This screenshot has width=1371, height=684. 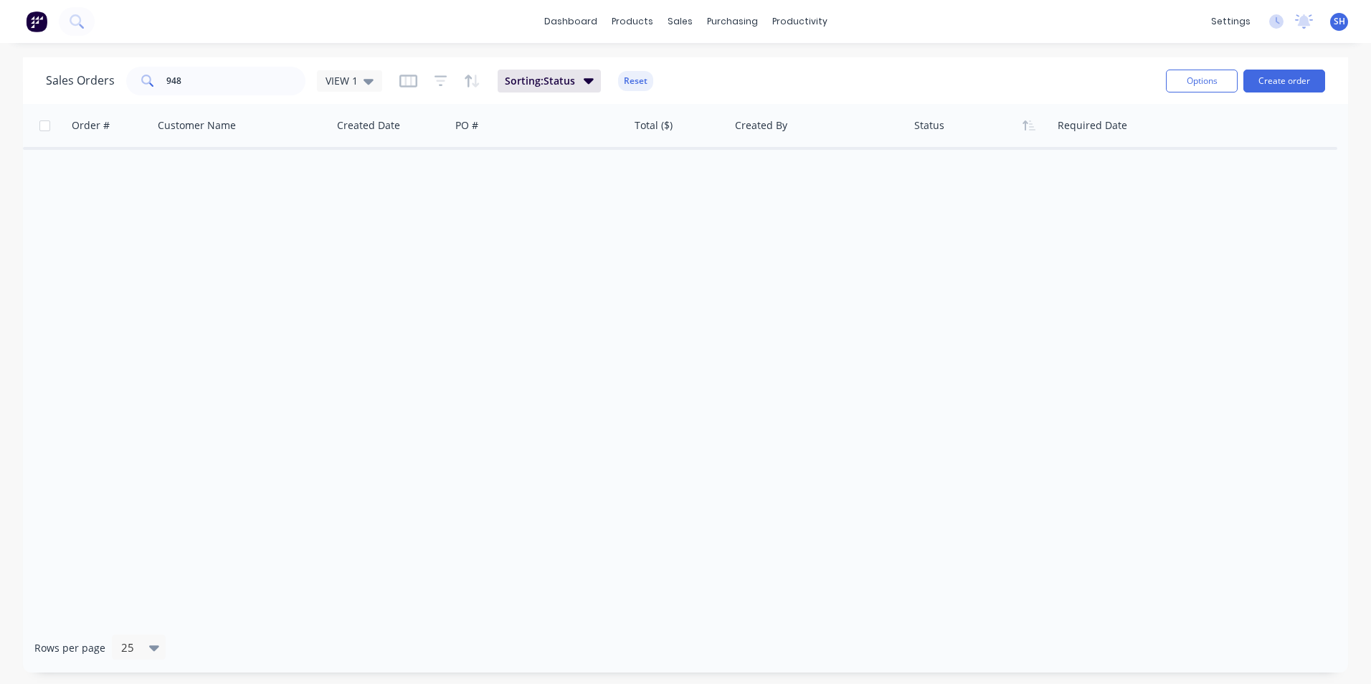 What do you see at coordinates (732, 22) in the screenshot?
I see `div: purchasing` at bounding box center [732, 22].